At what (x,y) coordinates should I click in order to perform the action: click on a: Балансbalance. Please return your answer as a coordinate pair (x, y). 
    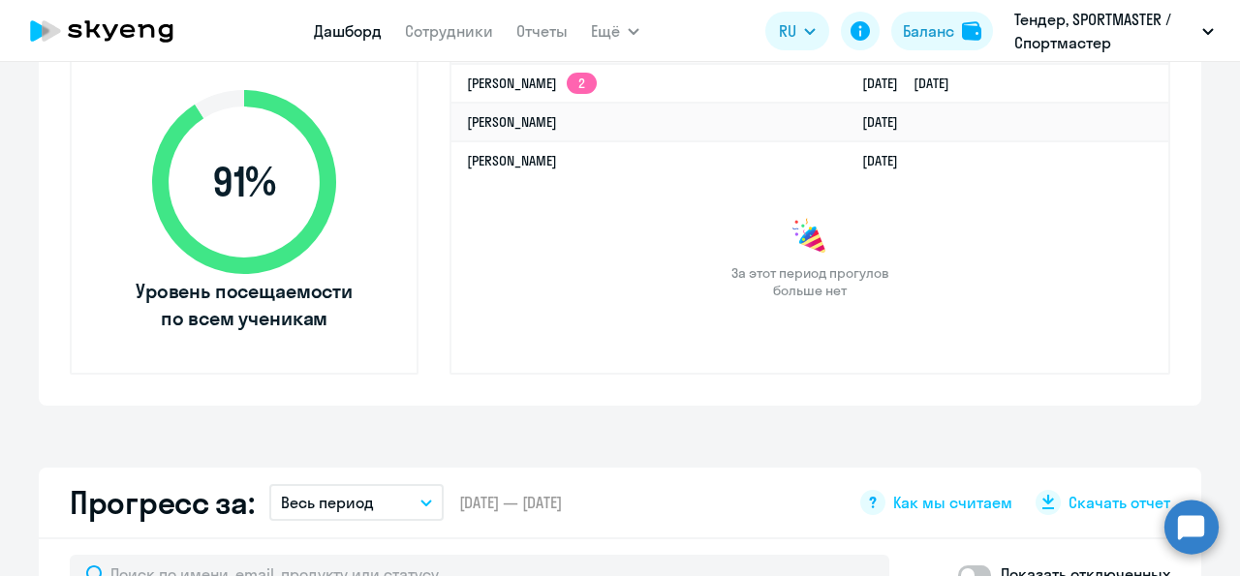
    Looking at the image, I should click on (942, 31).